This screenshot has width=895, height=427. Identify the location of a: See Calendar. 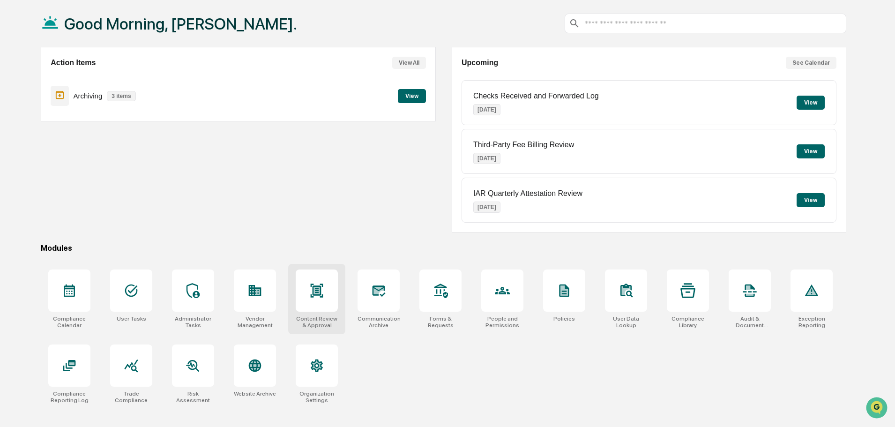
(811, 63).